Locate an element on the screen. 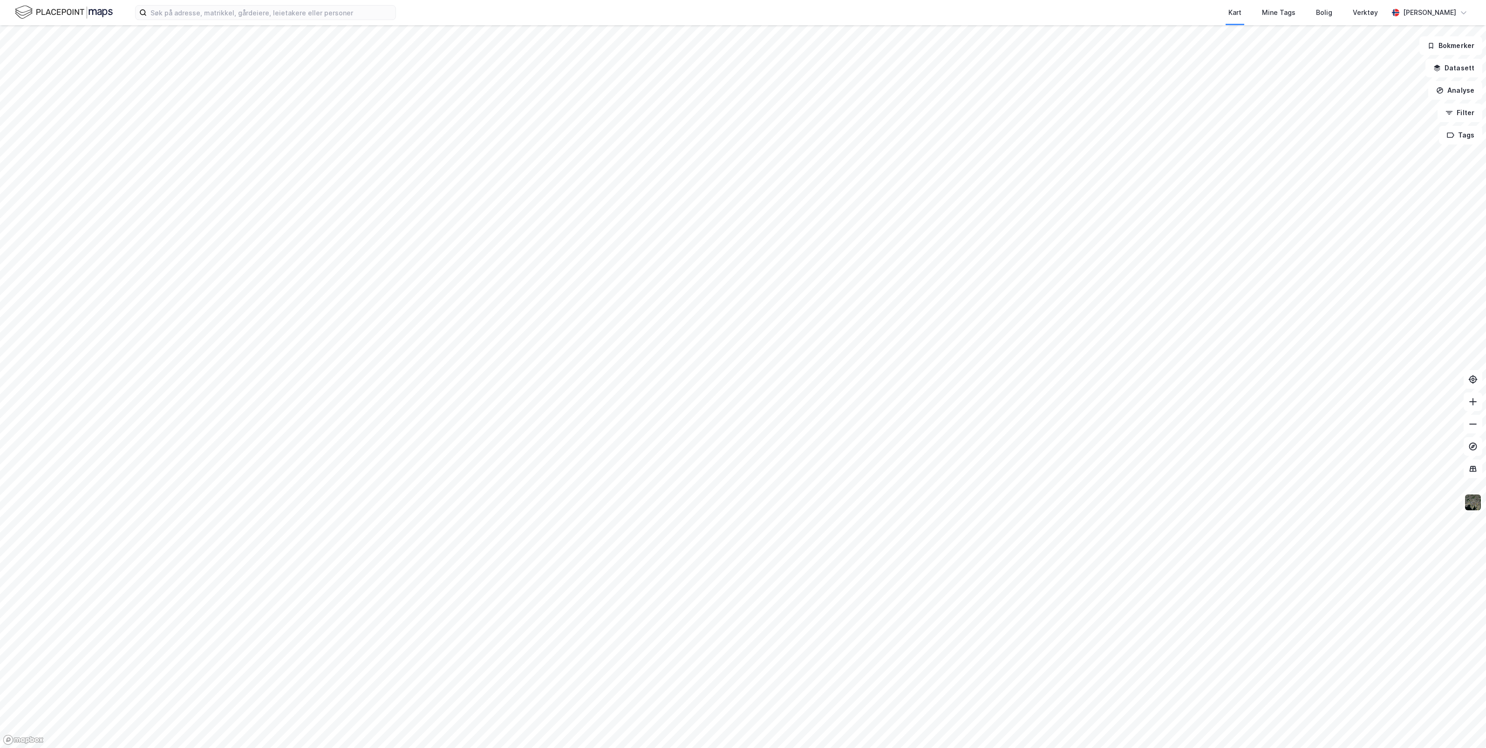 This screenshot has width=1486, height=748. input: Søk på adresse, matrikkel, gårdeiere, leietakere eller personer is located at coordinates (271, 13).